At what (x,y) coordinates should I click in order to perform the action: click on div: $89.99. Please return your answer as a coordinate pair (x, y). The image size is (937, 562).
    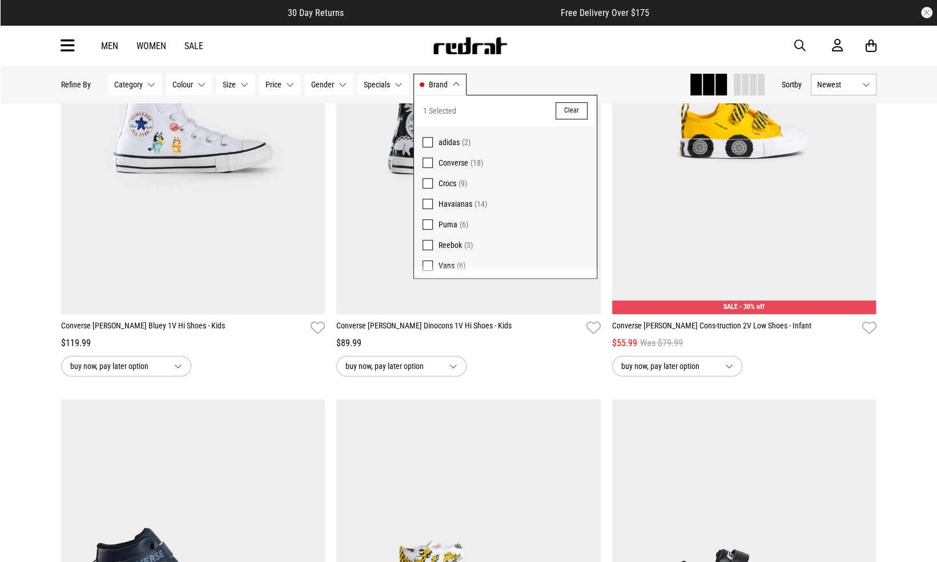
    Looking at the image, I should click on (468, 343).